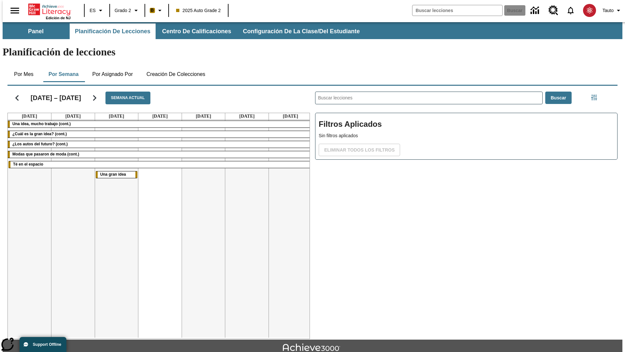  I want to click on h2: Filtros Aplicados, so click(466, 124).